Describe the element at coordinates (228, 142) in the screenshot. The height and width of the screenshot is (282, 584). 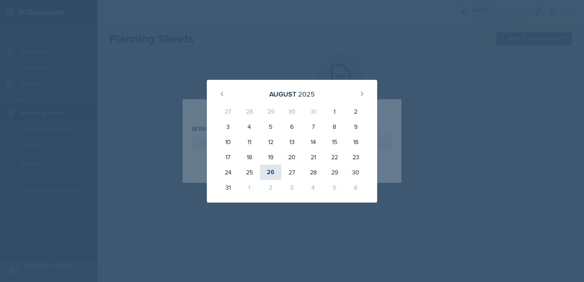
I see `div: 10` at that location.